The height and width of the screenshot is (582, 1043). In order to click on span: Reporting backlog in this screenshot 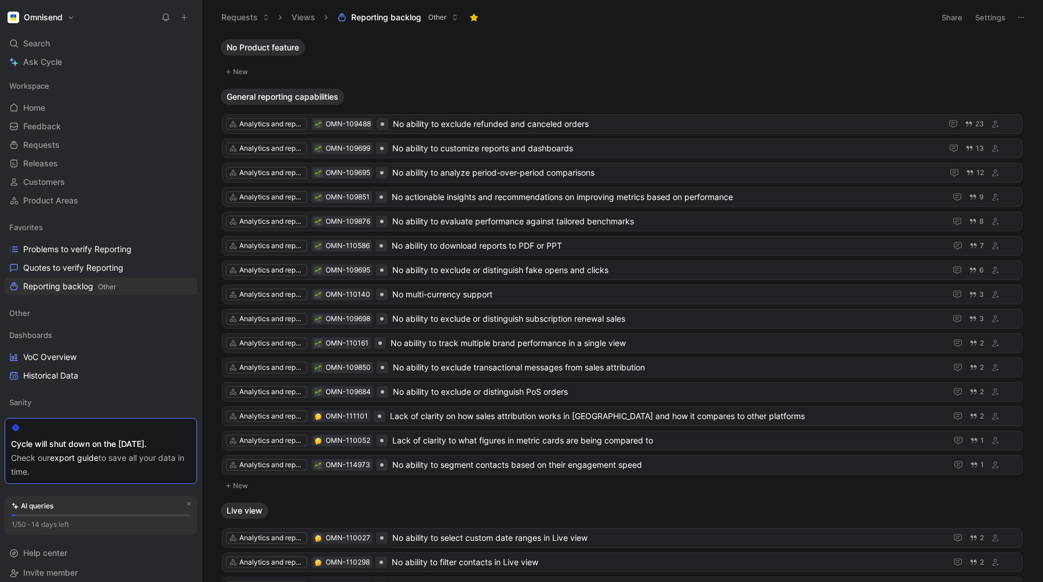, I will do `click(70, 286)`.